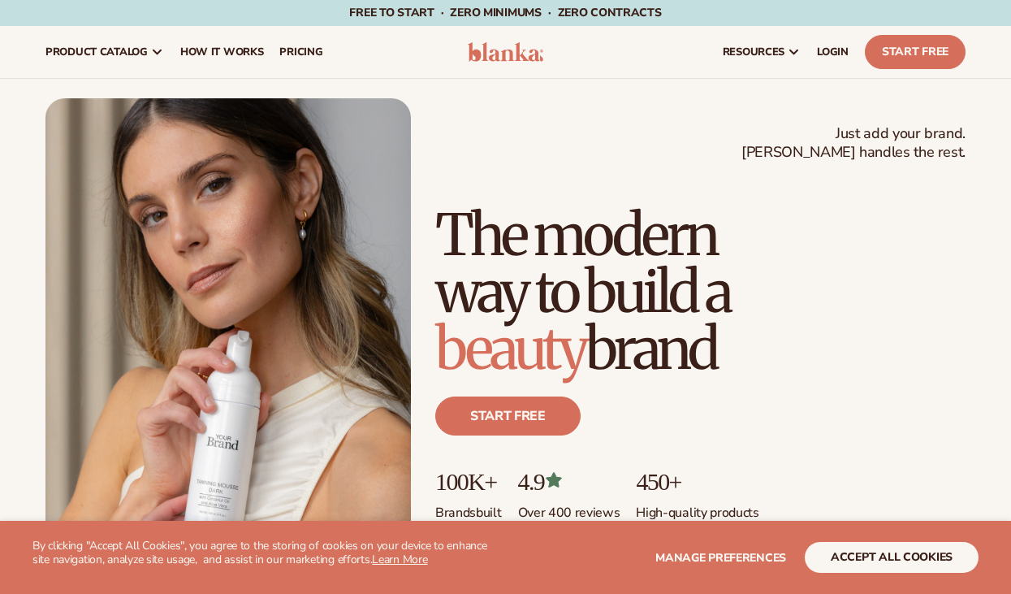 The image size is (1011, 594). Describe the element at coordinates (300, 52) in the screenshot. I see `a: pricing` at that location.